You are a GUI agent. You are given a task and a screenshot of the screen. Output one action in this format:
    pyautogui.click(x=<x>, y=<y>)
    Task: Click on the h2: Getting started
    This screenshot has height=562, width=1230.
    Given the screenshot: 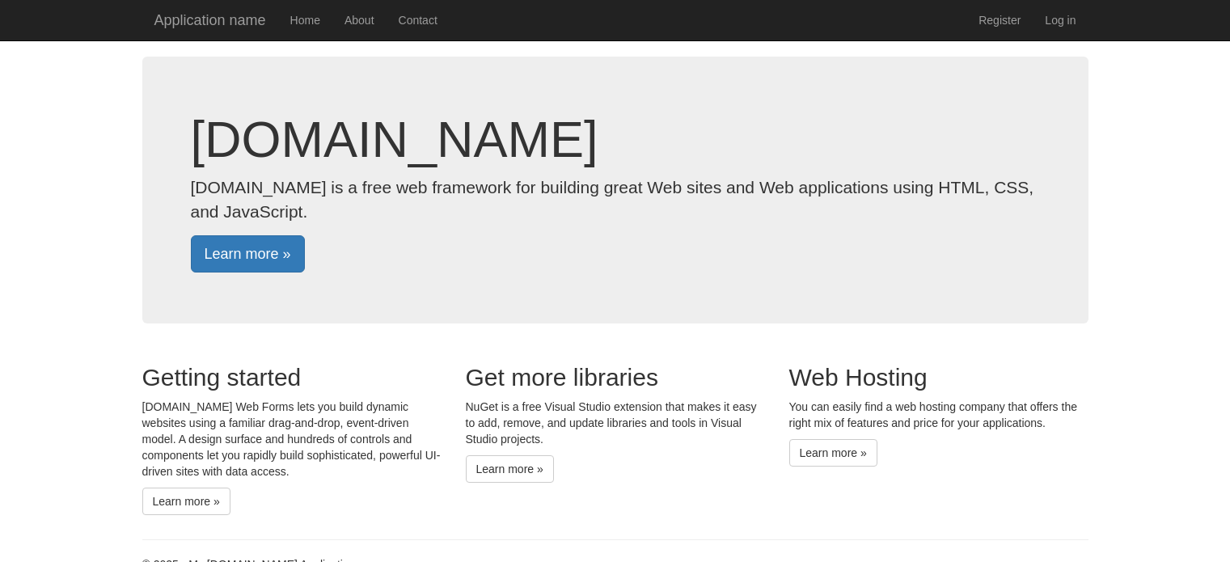 What is the action you would take?
    pyautogui.click(x=292, y=377)
    